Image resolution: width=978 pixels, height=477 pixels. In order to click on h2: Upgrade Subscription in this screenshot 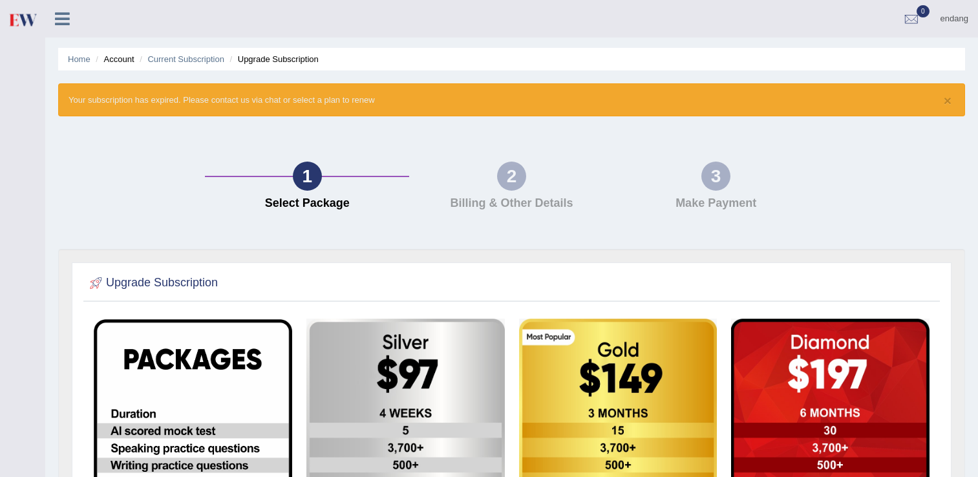, I will do `click(152, 283)`.